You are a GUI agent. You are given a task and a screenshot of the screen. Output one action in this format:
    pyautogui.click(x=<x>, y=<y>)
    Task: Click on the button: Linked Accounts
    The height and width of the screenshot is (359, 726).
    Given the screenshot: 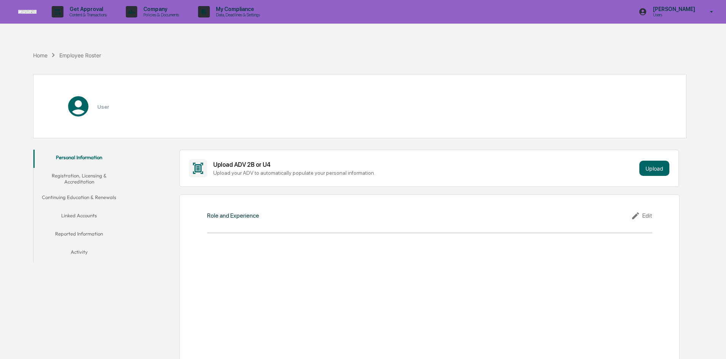 What is the action you would take?
    pyautogui.click(x=79, y=217)
    